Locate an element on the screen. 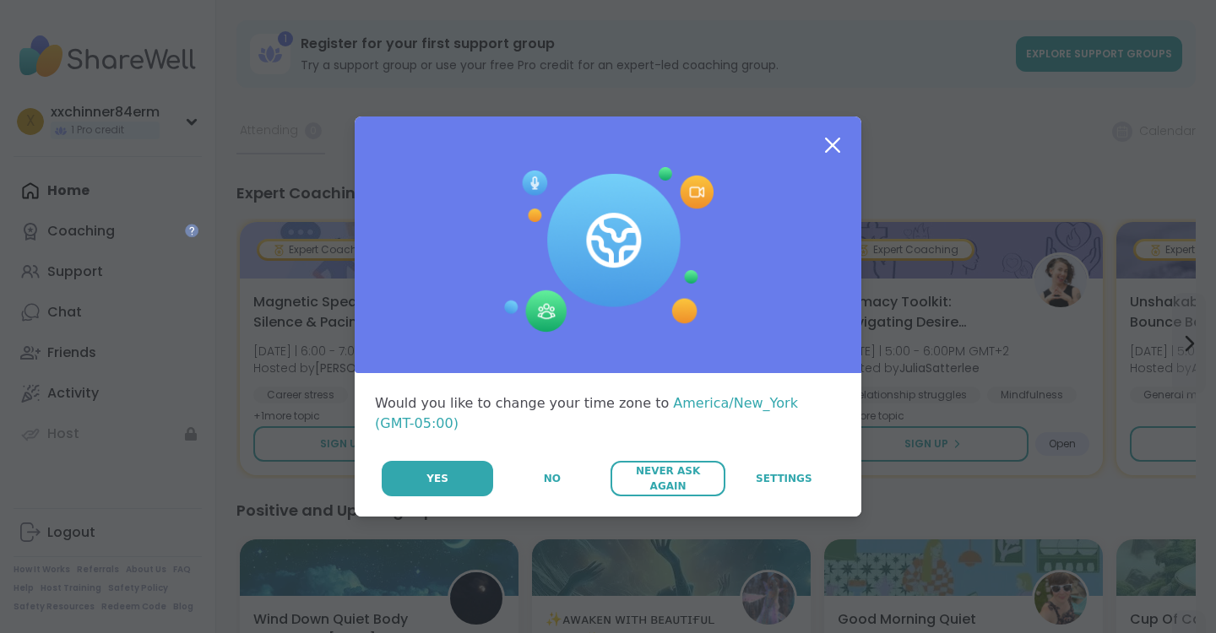  img: Session Experience is located at coordinates (608, 250).